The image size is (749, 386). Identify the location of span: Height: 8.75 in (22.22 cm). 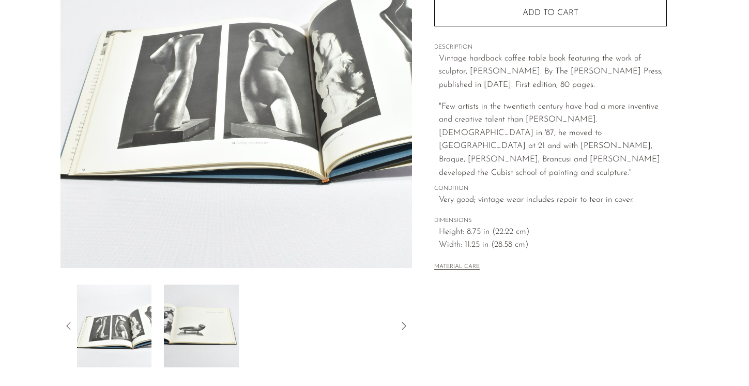
(553, 232).